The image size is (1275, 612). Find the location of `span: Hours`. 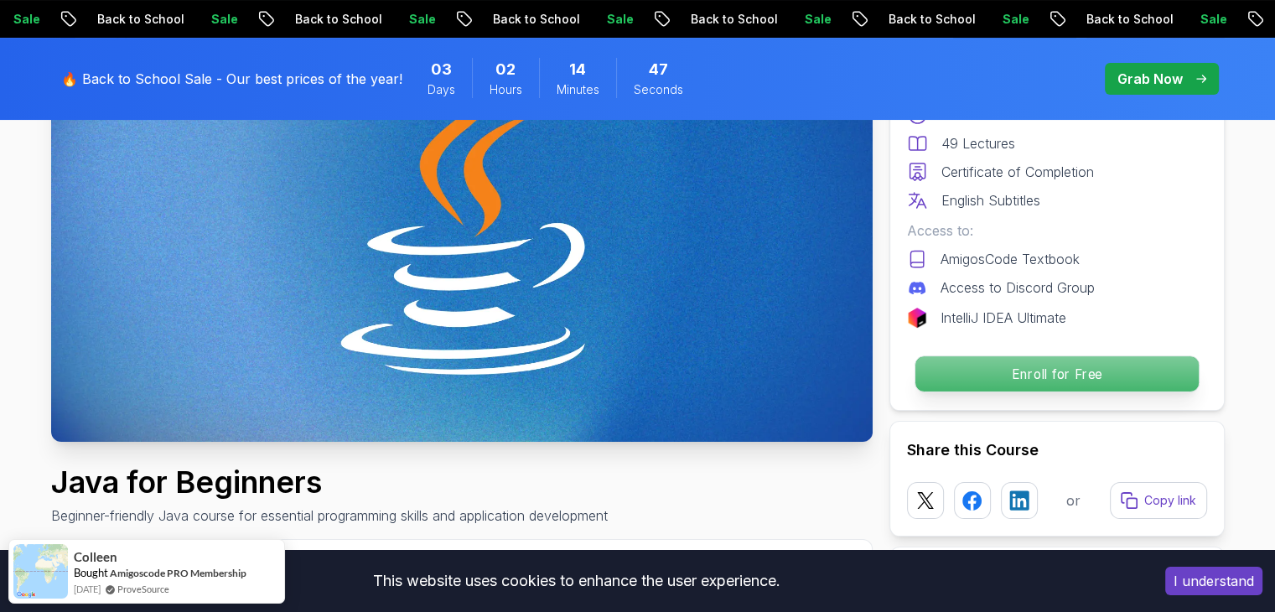

span: Hours is located at coordinates (505, 90).